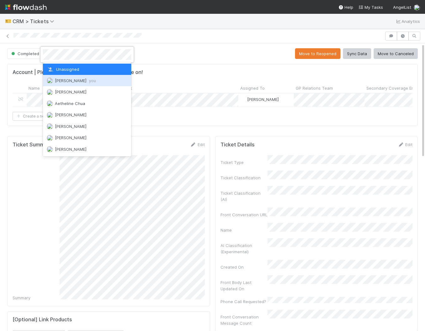 This screenshot has width=425, height=331. What do you see at coordinates (50, 115) in the screenshot?
I see `img: avatar_83aaf32b-e024-4a64-a883-94cfbafb2219.png` at bounding box center [50, 115].